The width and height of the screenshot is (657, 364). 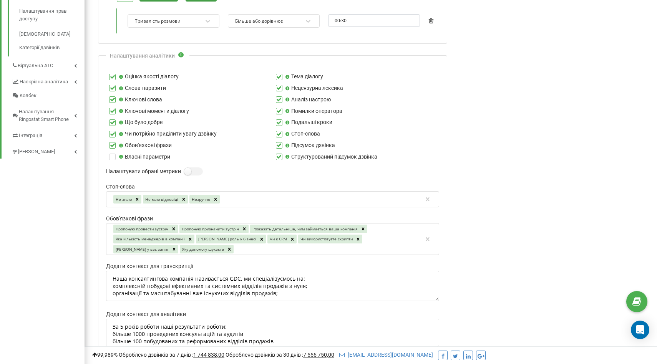 I want to click on label: Чи потрібно приділити увагу дзвінку, so click(x=168, y=134).